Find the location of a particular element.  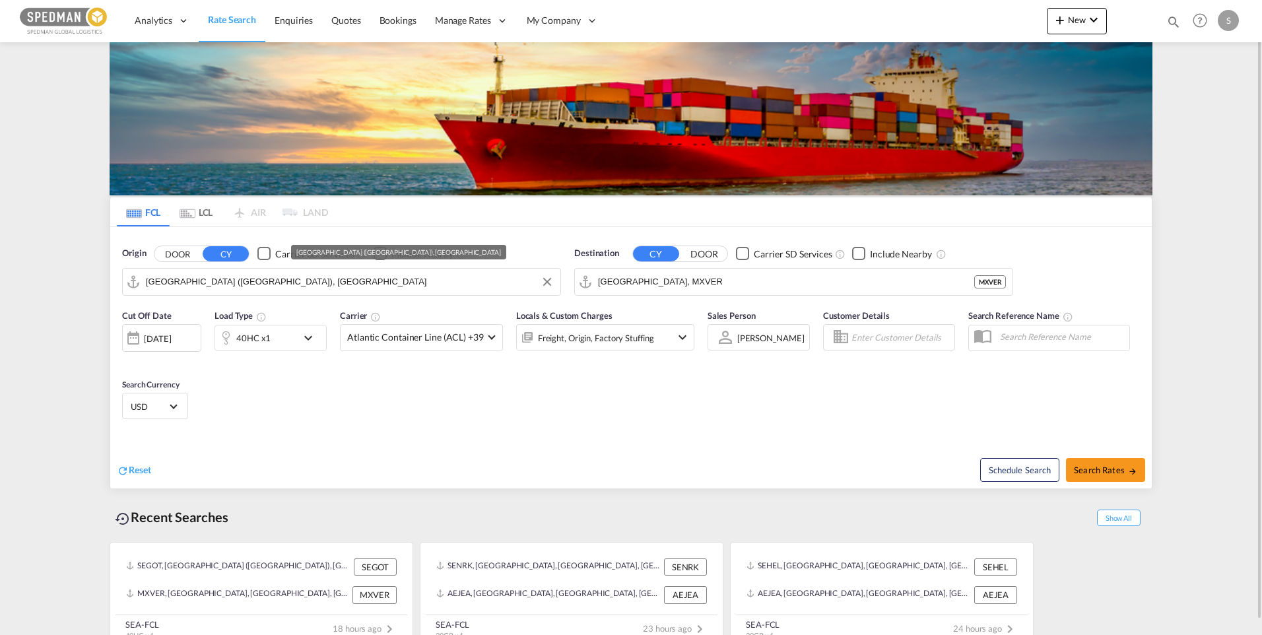

md-icon: The selected Trucker/Carrierwill be displayed in the rate results If the rates are from another f... is located at coordinates (376, 317).